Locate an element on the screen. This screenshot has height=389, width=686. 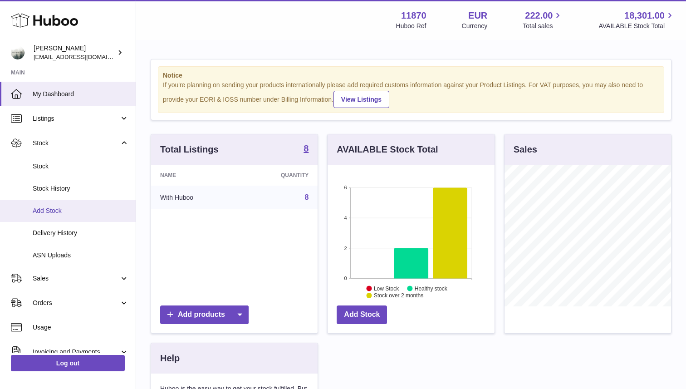
text: 2 is located at coordinates (346, 248).